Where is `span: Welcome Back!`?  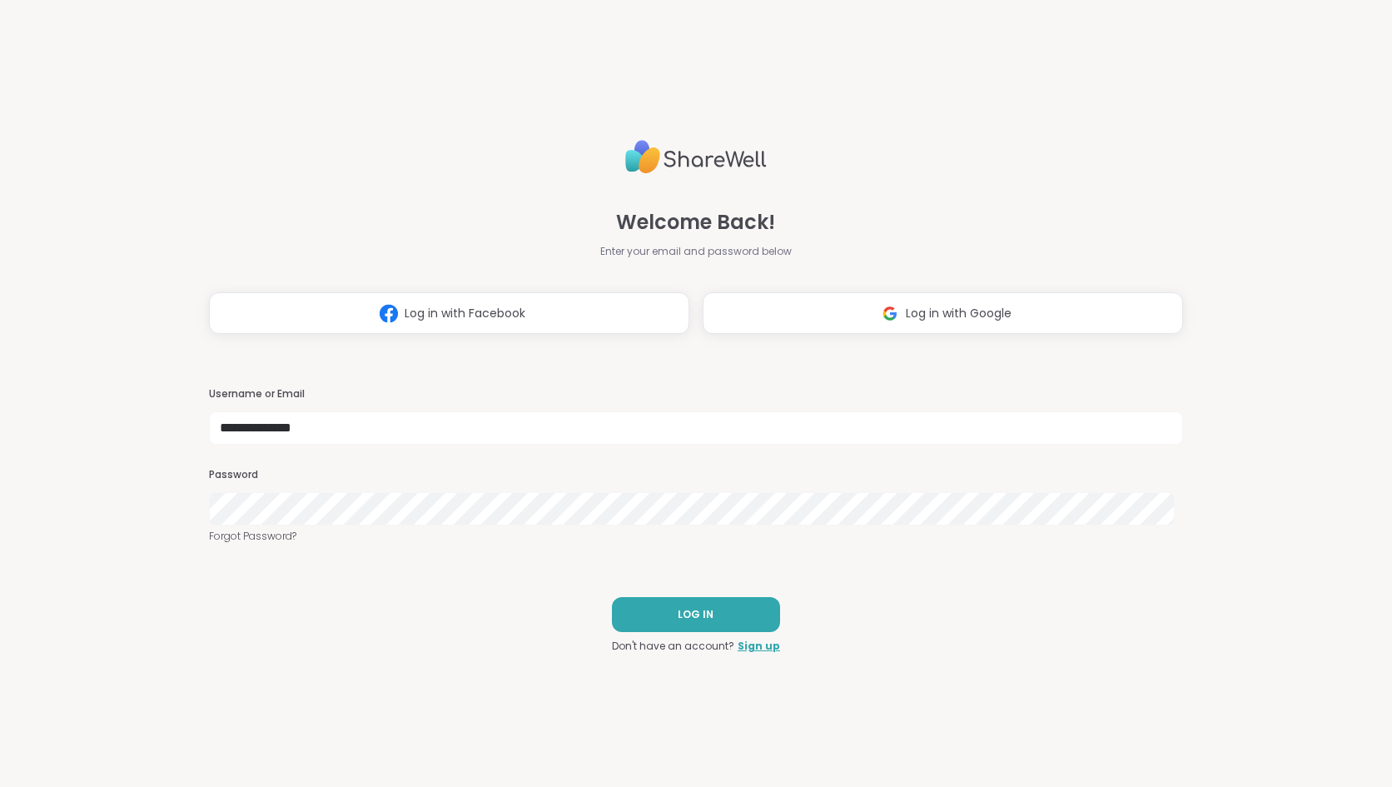
span: Welcome Back! is located at coordinates (695, 222).